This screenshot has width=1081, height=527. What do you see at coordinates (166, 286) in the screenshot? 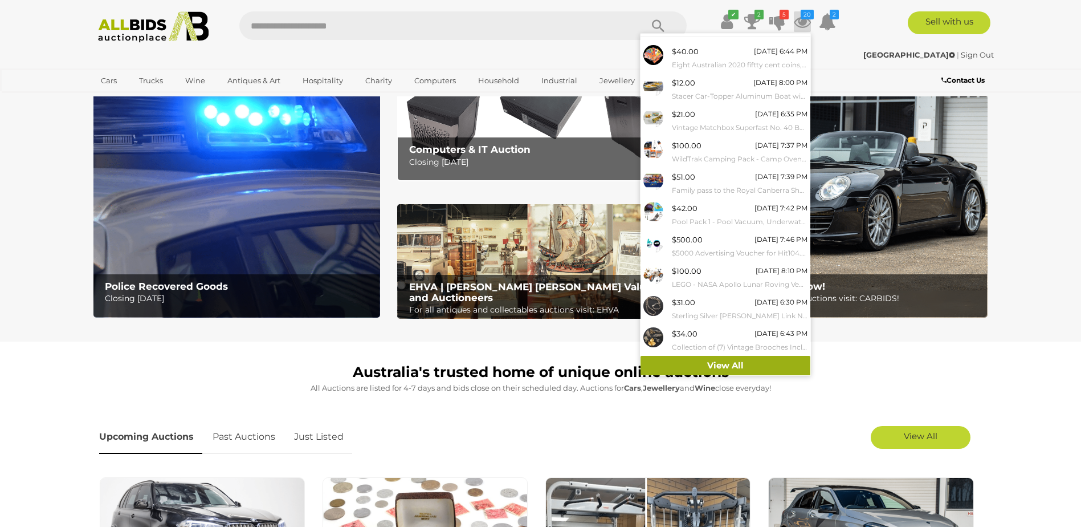
I see `b: Police Recovered Goods` at bounding box center [166, 286].